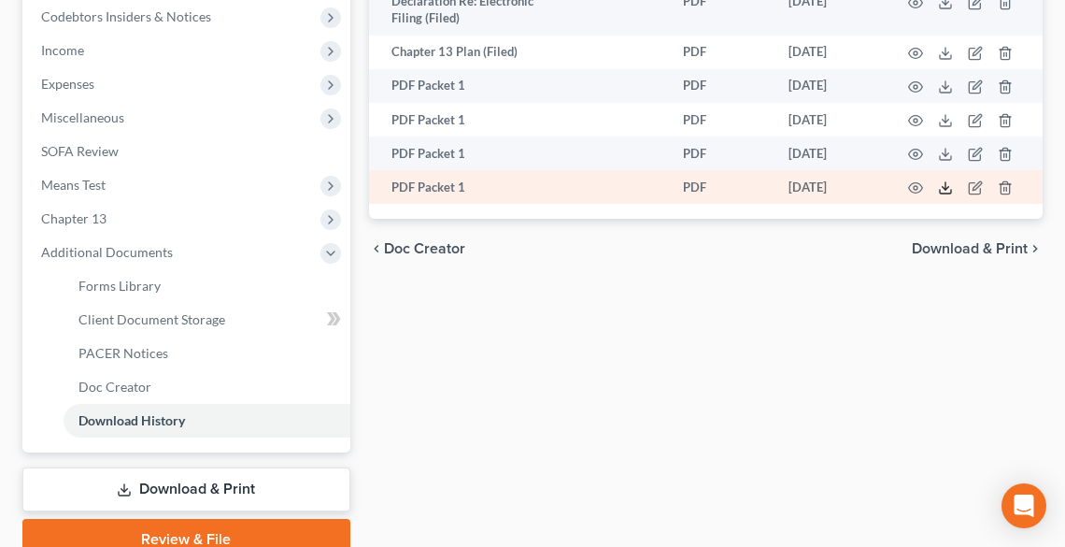 The height and width of the screenshot is (547, 1065). What do you see at coordinates (151, 319) in the screenshot?
I see `span: Client Document Storage` at bounding box center [151, 319].